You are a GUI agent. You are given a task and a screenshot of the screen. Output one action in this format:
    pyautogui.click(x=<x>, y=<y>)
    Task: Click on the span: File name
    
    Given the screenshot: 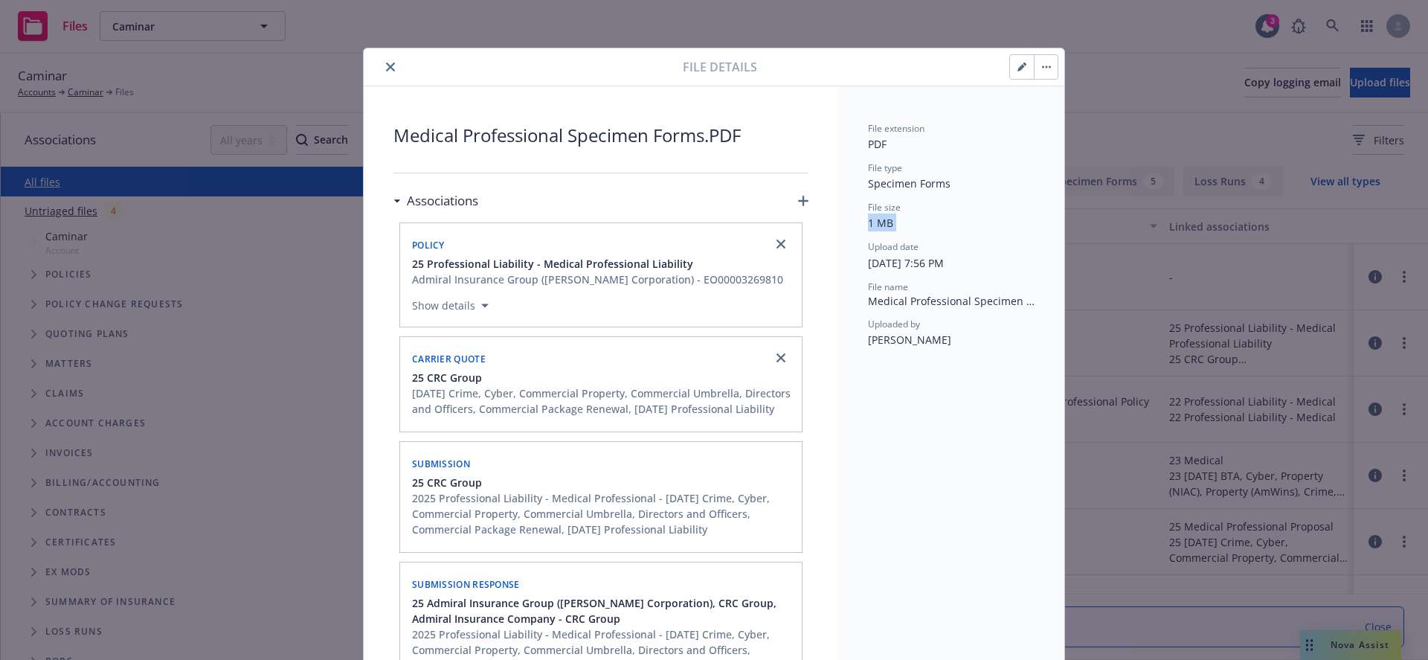 What is the action you would take?
    pyautogui.click(x=888, y=286)
    